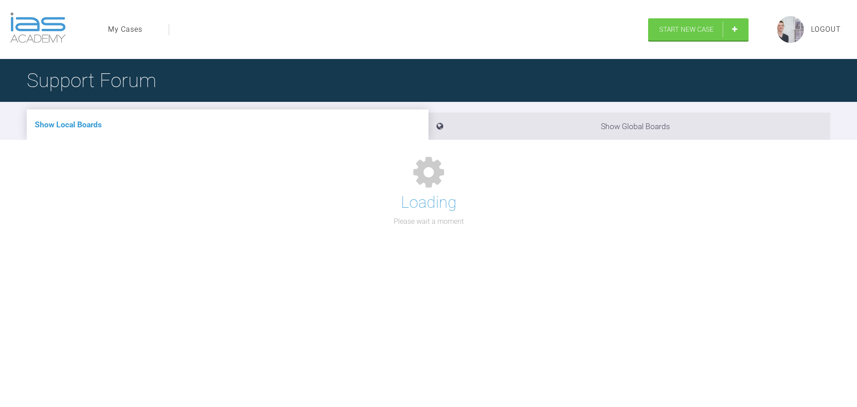  Describe the element at coordinates (826, 29) in the screenshot. I see `span: Logout` at that location.